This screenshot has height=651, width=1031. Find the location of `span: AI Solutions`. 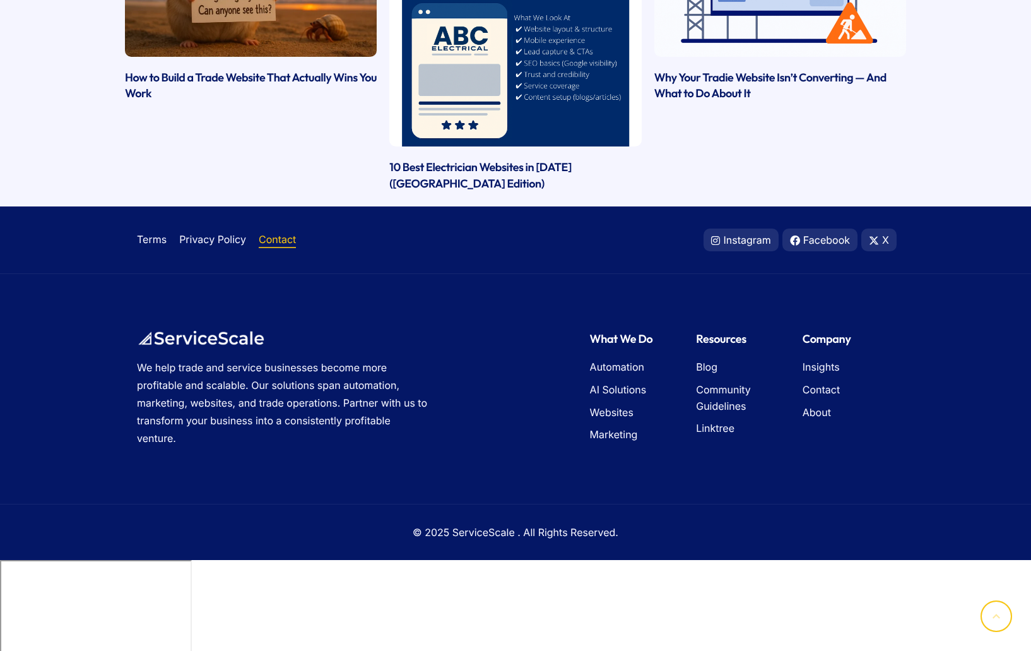

span: AI Solutions is located at coordinates (618, 390).